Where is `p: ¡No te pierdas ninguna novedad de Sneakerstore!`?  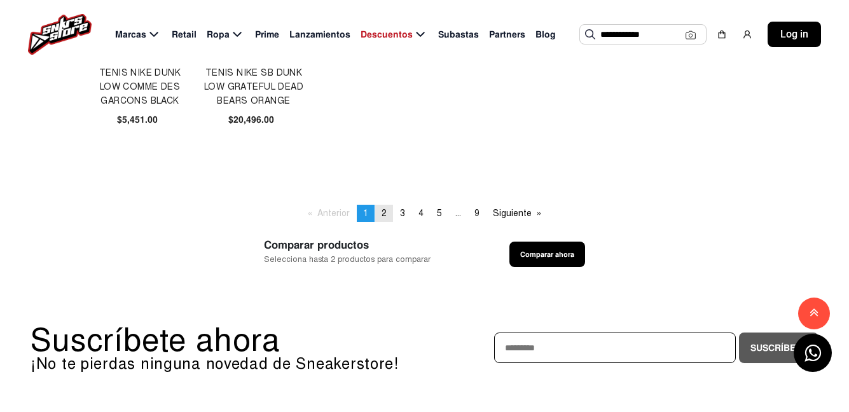 p: ¡No te pierdas ninguna novedad de Sneakerstore! is located at coordinates (228, 364).